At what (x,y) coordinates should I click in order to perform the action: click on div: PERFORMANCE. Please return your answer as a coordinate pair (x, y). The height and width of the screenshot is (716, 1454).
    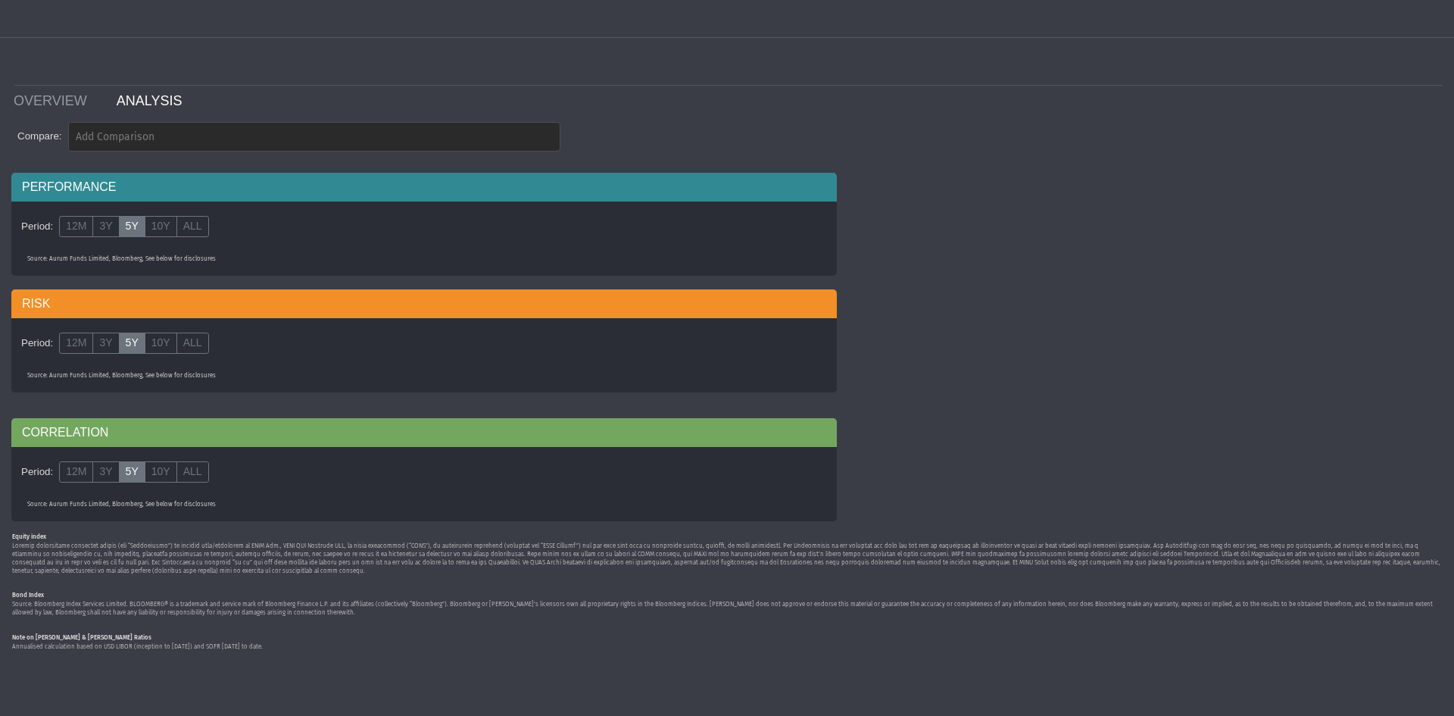
    Looking at the image, I should click on (424, 187).